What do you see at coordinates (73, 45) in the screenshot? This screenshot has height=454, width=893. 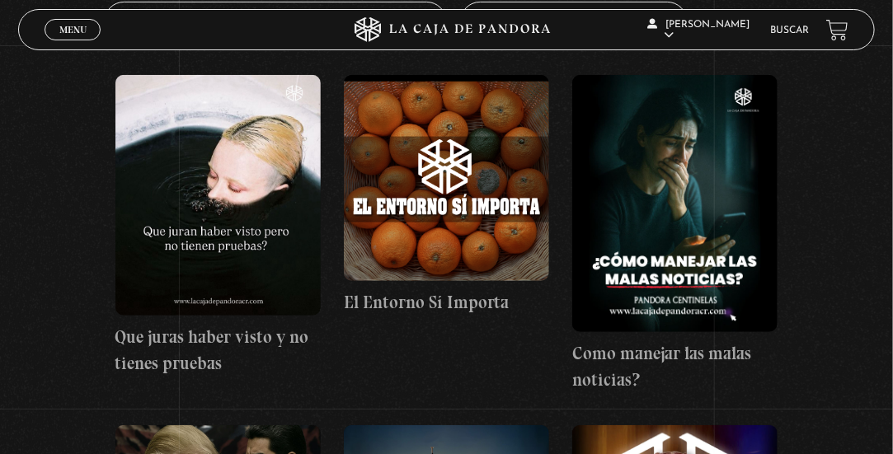 I see `span: Cerrar` at bounding box center [73, 45].